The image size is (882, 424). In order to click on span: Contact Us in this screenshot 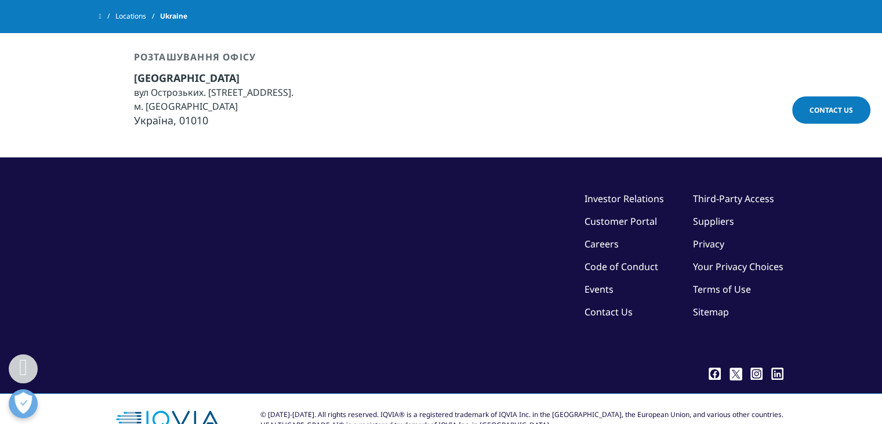, I will do `click(831, 110)`.